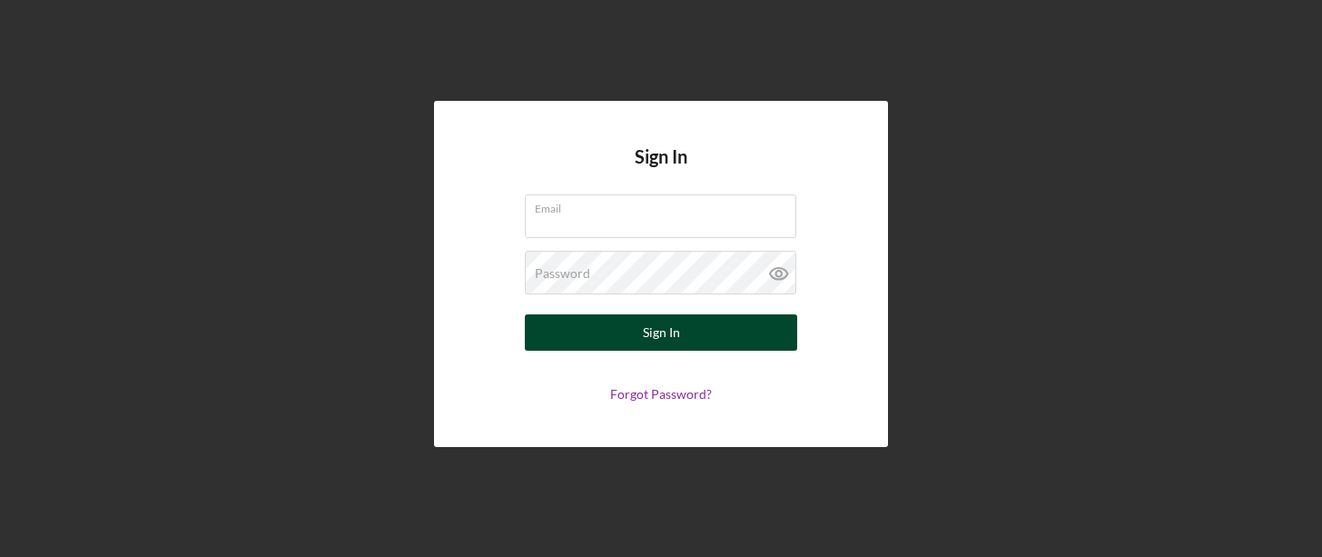 The image size is (1322, 557). Describe the element at coordinates (562, 273) in the screenshot. I see `label: Password` at that location.